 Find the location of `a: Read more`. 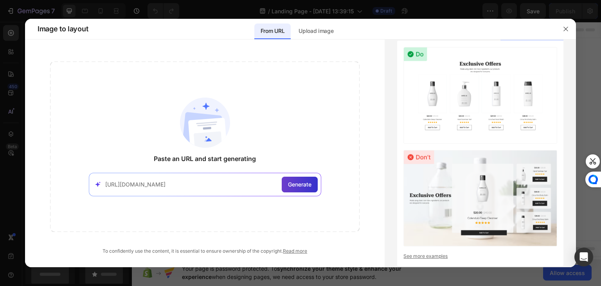

a: Read more is located at coordinates (295, 251).